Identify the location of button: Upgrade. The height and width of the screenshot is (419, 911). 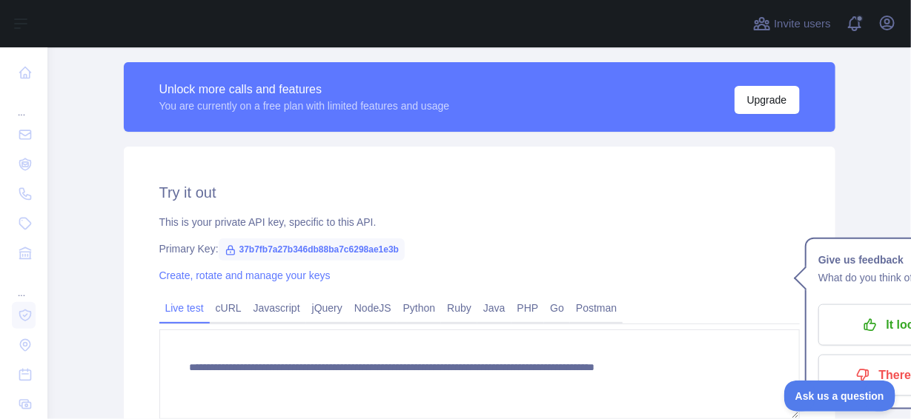
(767, 100).